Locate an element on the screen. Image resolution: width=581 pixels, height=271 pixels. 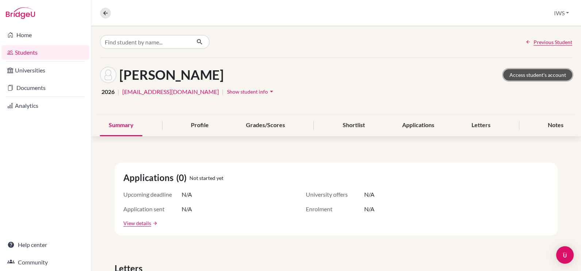
a: Community is located at coordinates (45, 263).